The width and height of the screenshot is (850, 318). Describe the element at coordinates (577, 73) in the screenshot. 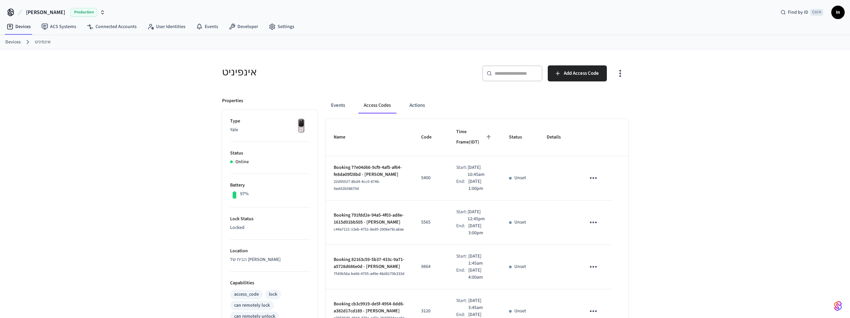

I see `button: Add Access Code` at that location.